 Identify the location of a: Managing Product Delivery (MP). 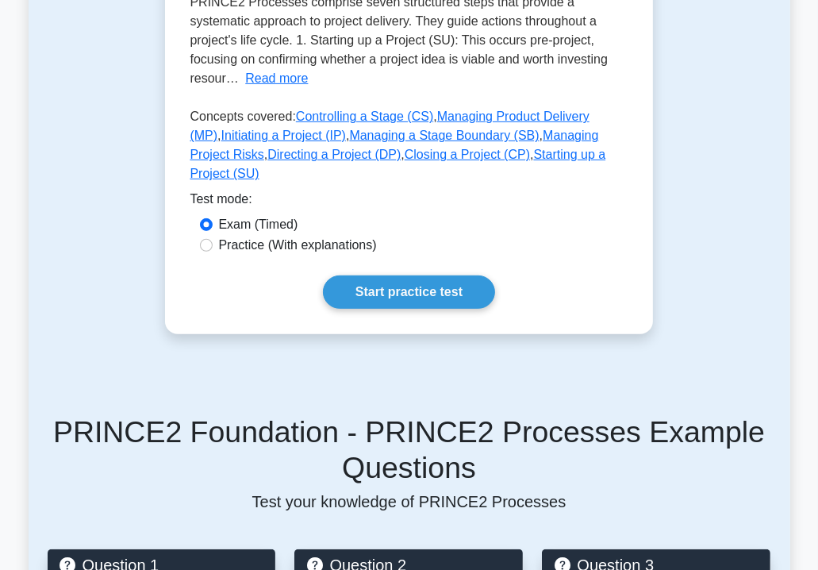
(390, 125).